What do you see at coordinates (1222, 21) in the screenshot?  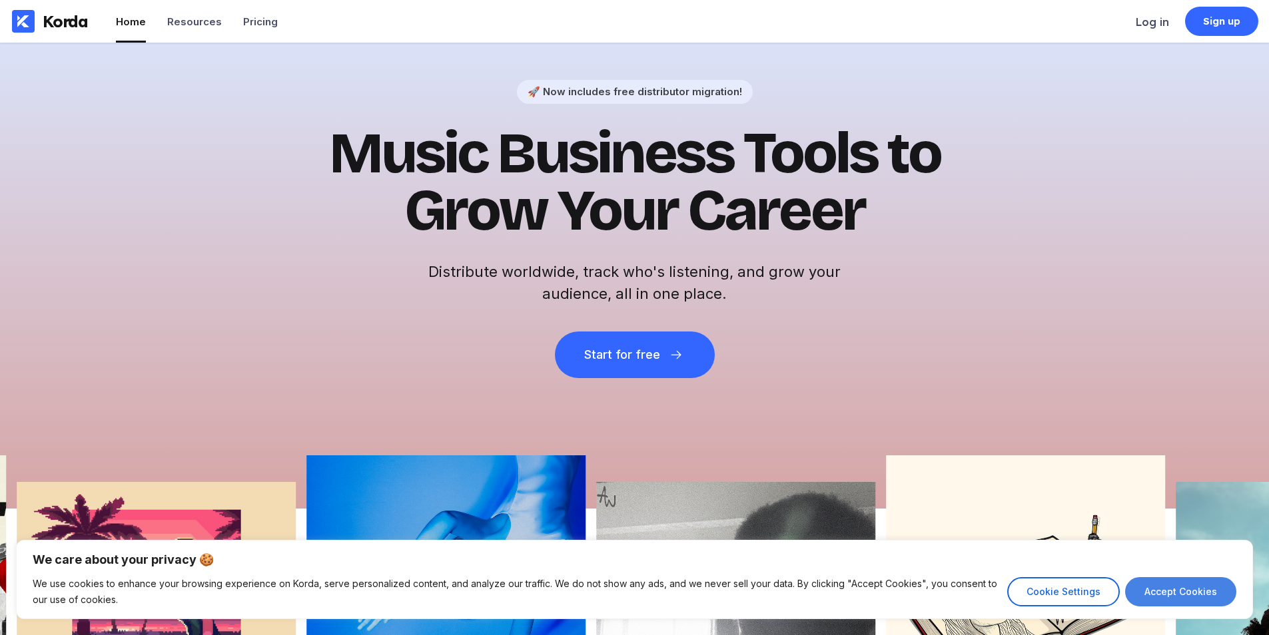 I see `a: Sign up` at bounding box center [1222, 21].